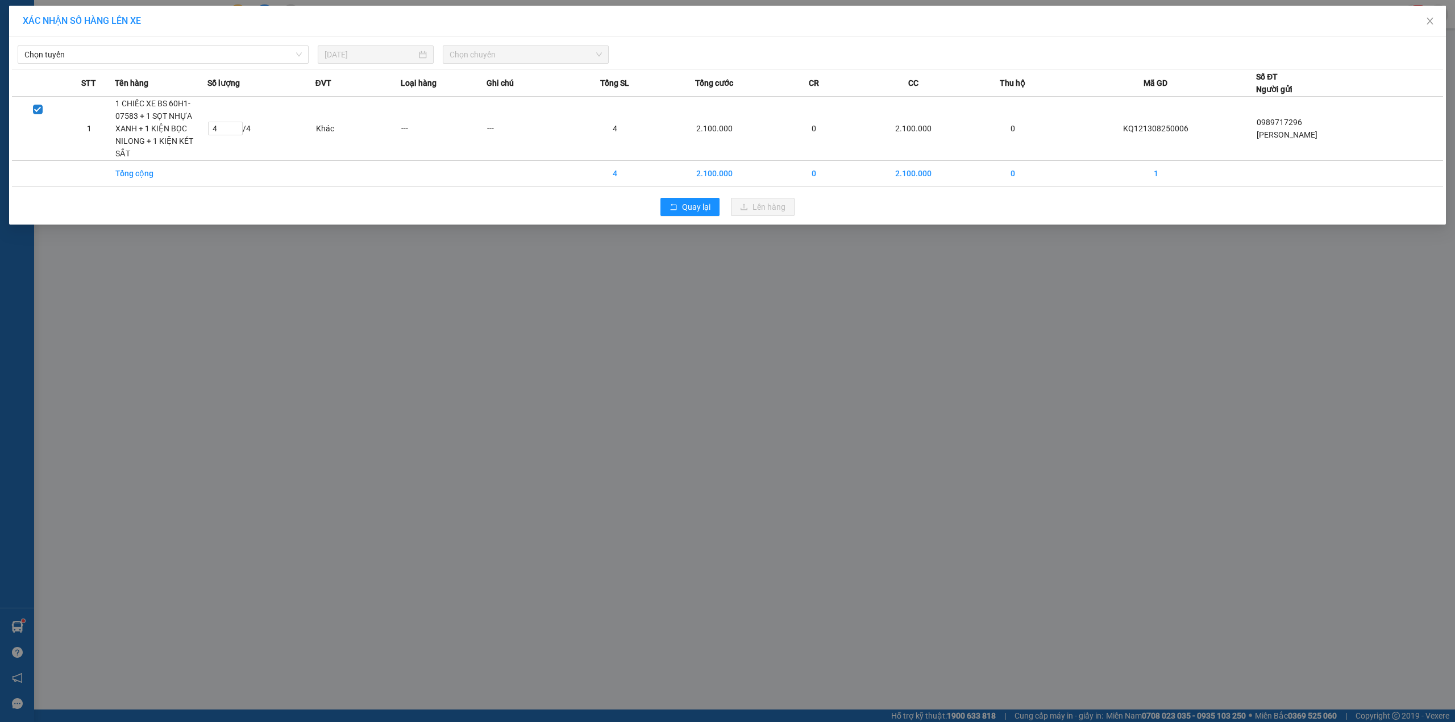 This screenshot has width=1455, height=722. I want to click on span: Chọn chuyến, so click(526, 55).